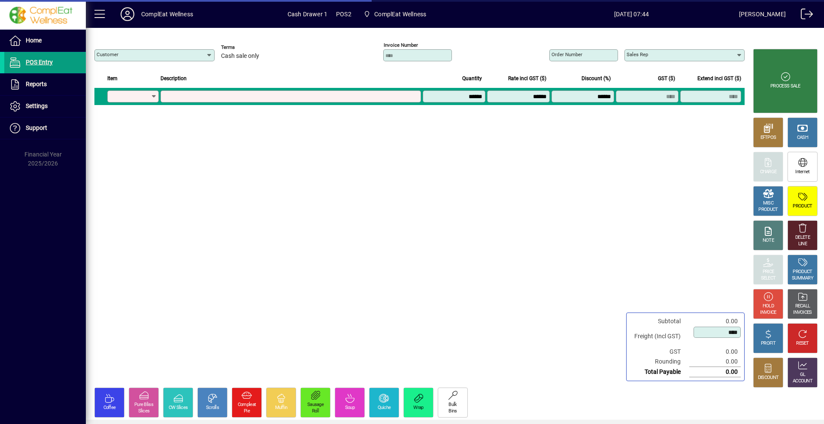 The width and height of the screenshot is (824, 424). What do you see at coordinates (401, 45) in the screenshot?
I see `mat-label: Invoice number` at bounding box center [401, 45].